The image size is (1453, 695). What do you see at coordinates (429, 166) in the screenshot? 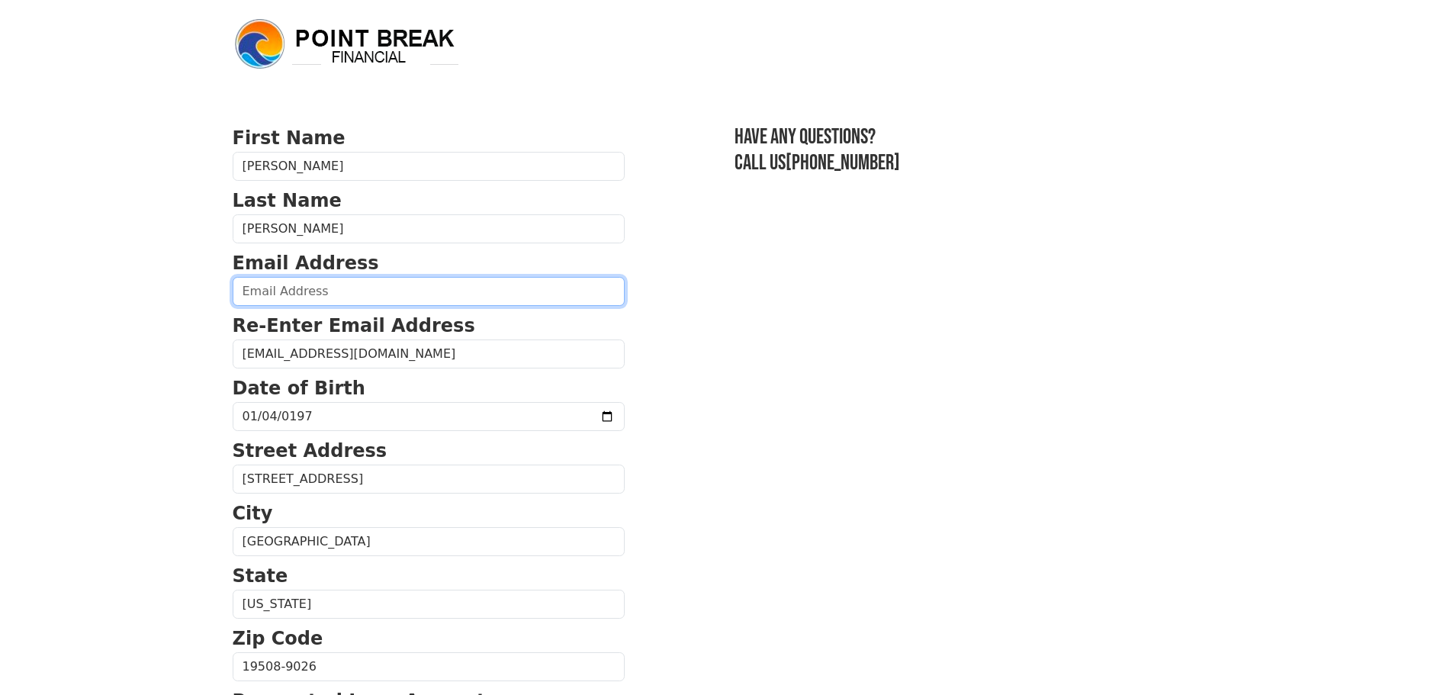
I see `input: First Name` at bounding box center [429, 166].